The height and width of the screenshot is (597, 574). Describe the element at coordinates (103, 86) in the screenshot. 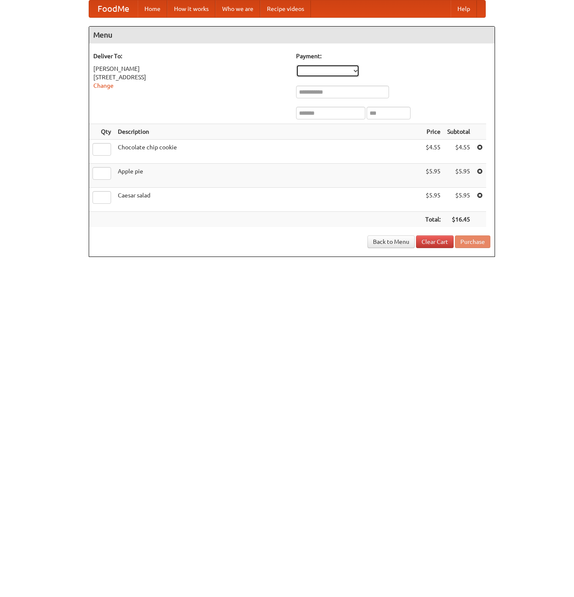

I see `a: Change` at that location.